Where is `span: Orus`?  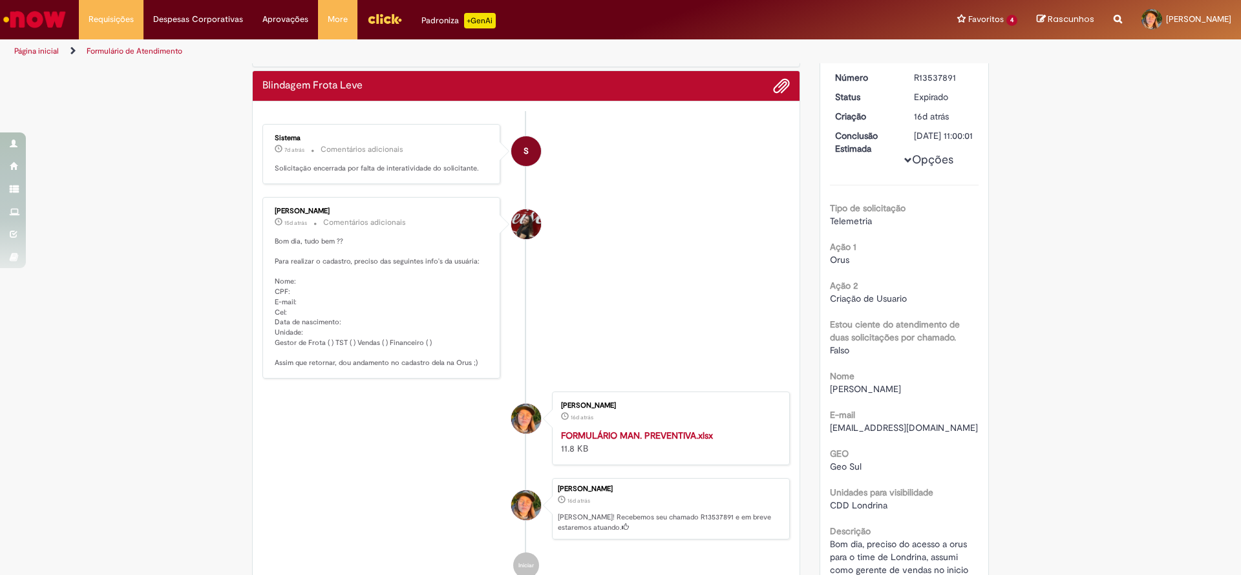 span: Orus is located at coordinates (840, 260).